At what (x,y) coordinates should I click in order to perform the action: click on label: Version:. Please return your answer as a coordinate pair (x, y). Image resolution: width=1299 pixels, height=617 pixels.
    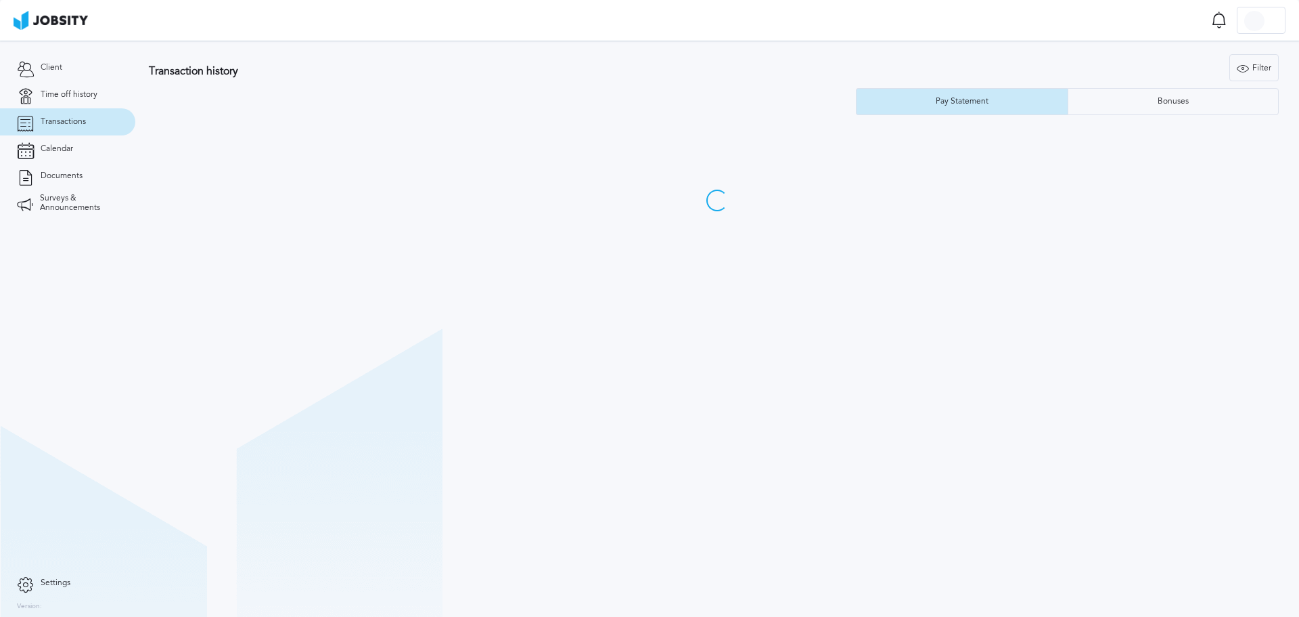
    Looking at the image, I should click on (29, 606).